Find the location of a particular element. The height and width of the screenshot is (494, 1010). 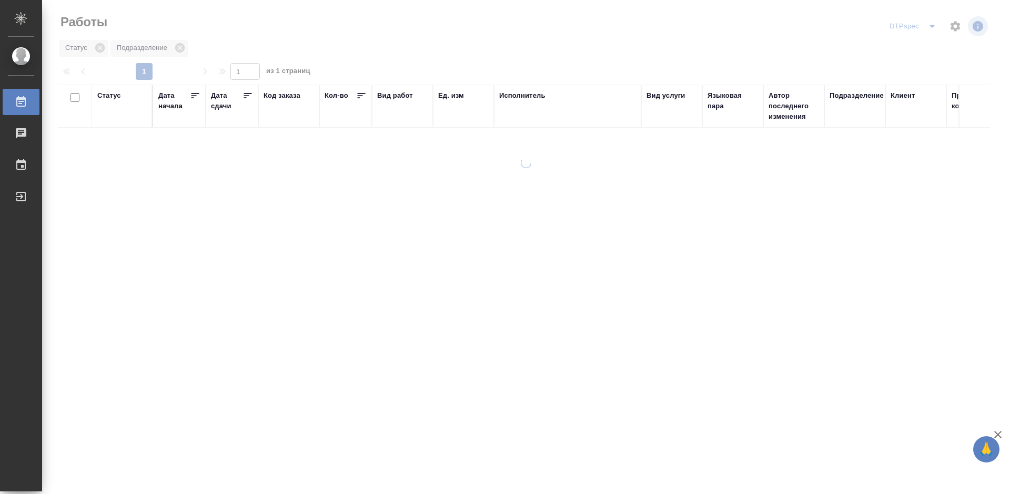

div: Языковая пара is located at coordinates (733, 101).